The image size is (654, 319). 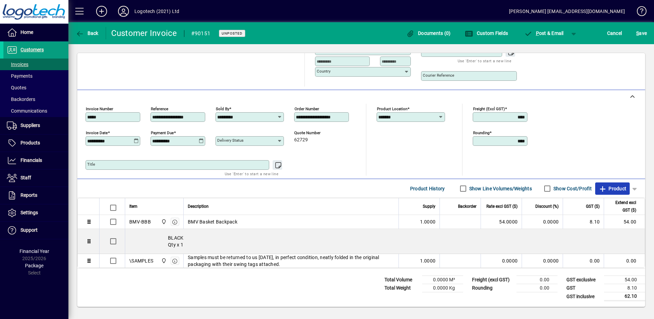 I want to click on mat-label: Order number, so click(x=307, y=109).